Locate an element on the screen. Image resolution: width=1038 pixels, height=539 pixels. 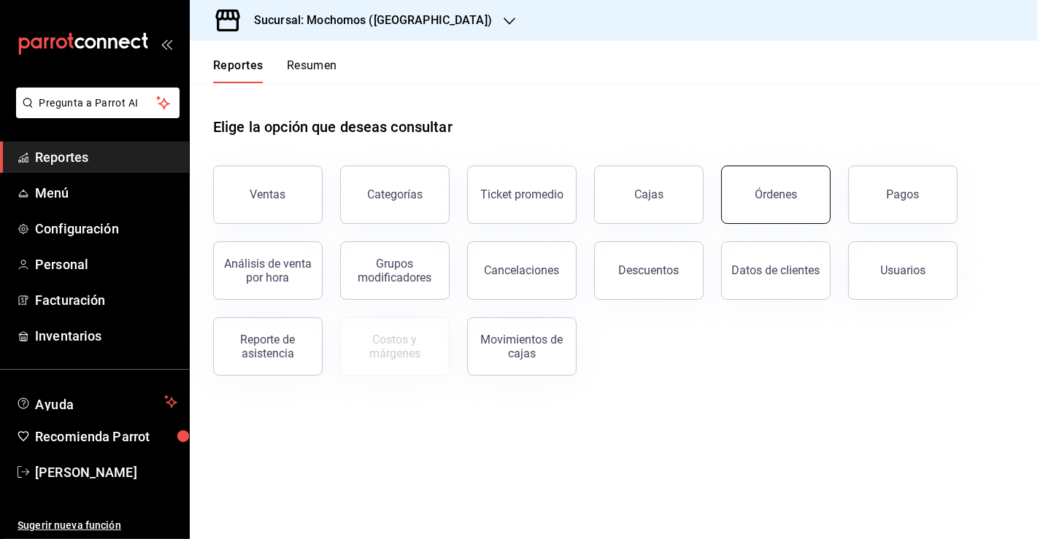
a: Pregunta a Parrot AI is located at coordinates (95, 113).